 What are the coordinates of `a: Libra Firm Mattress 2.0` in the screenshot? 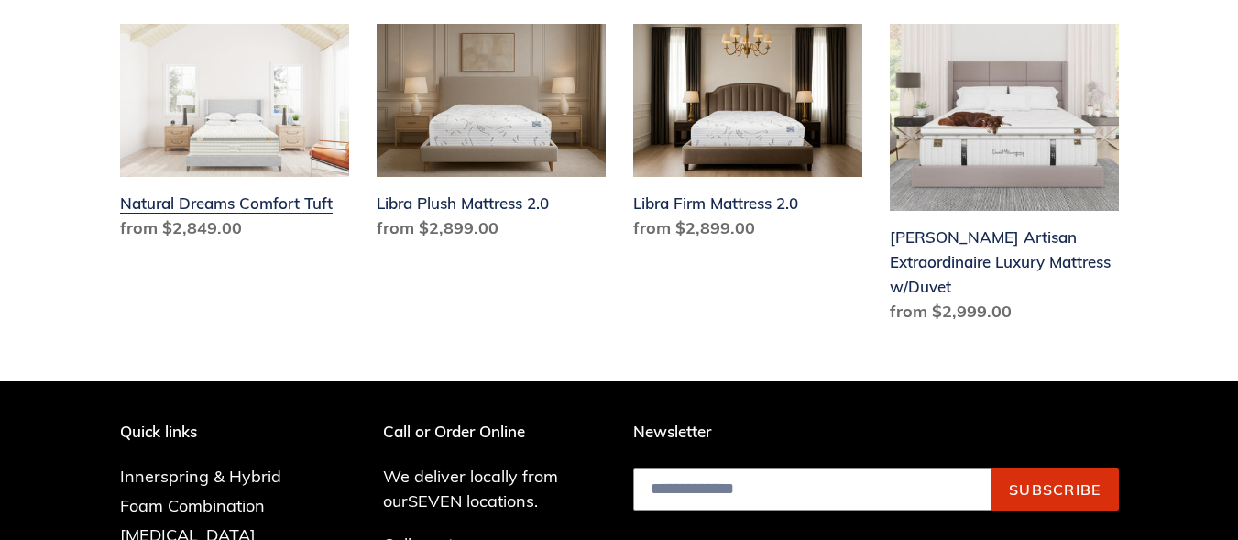 It's located at (748, 136).